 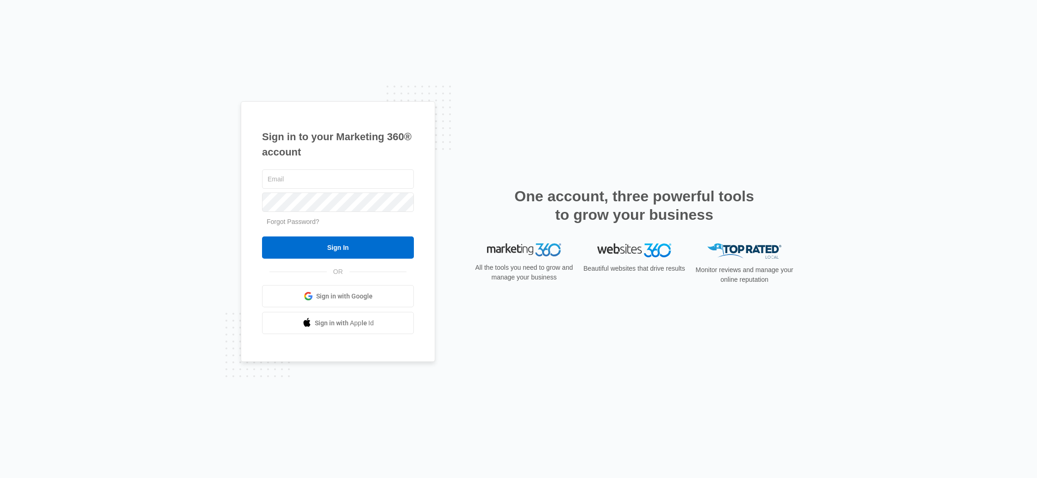 I want to click on span: Sign in with Google, so click(x=345, y=296).